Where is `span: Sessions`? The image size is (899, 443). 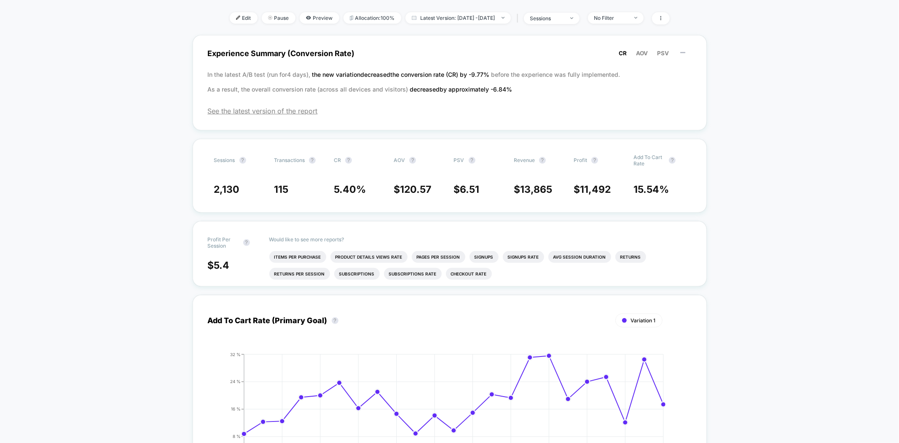
span: Sessions is located at coordinates (225, 160).